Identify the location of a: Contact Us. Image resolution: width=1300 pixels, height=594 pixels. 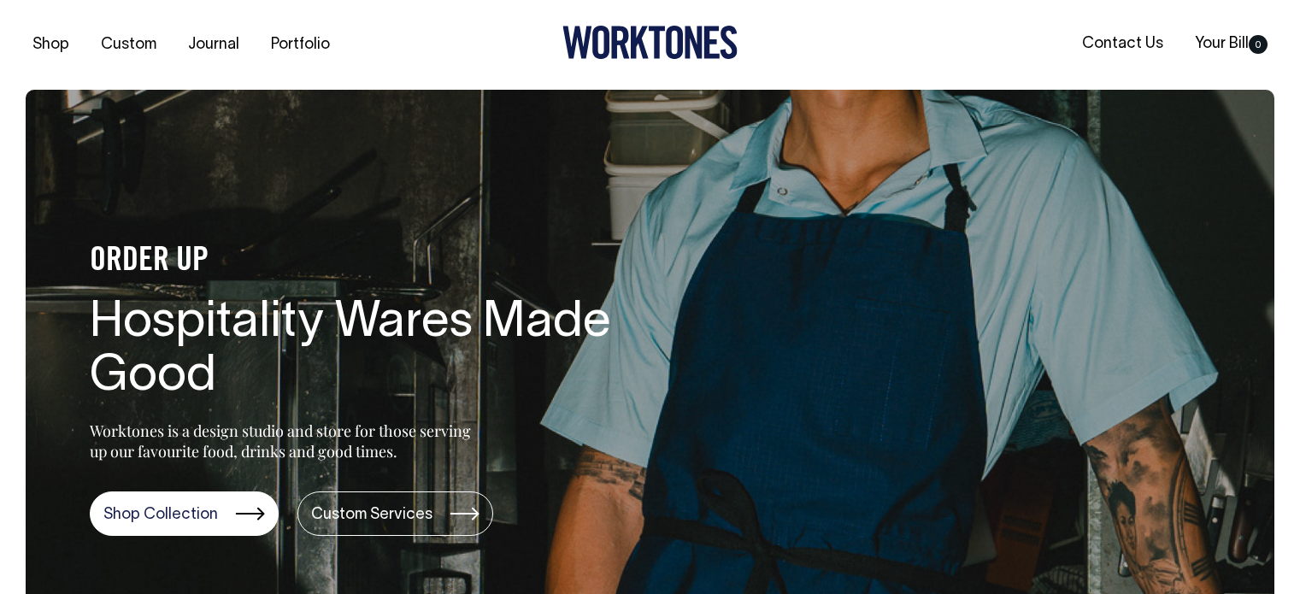
(1123, 44).